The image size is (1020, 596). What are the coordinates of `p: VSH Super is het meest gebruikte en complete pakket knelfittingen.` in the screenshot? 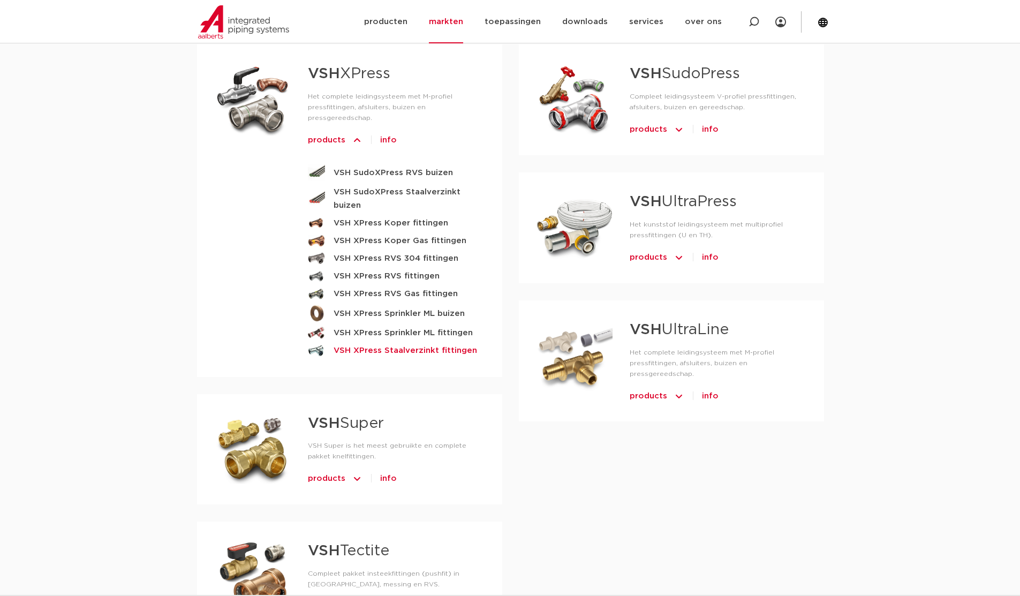 It's located at (396, 451).